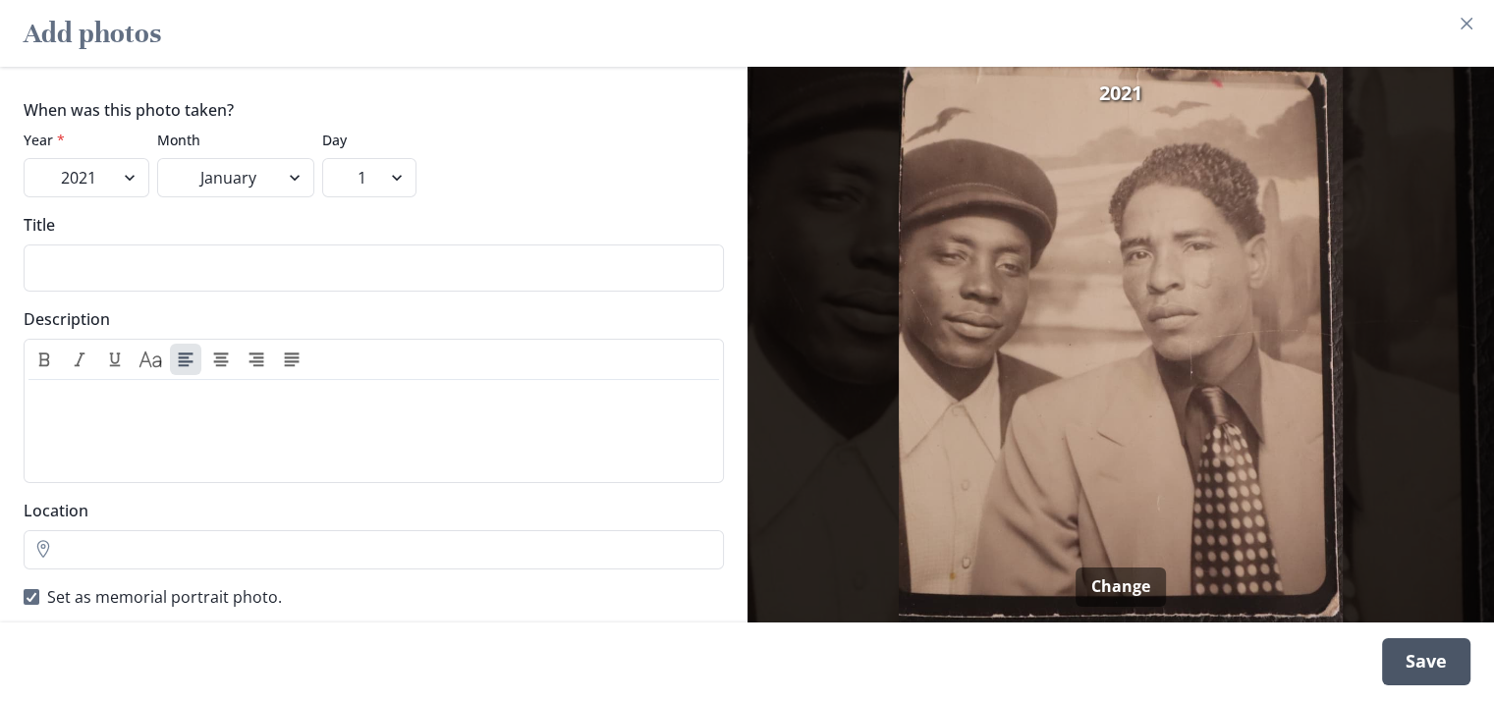 Image resolution: width=1494 pixels, height=701 pixels. Describe the element at coordinates (1121, 345) in the screenshot. I see `img: Photo` at that location.